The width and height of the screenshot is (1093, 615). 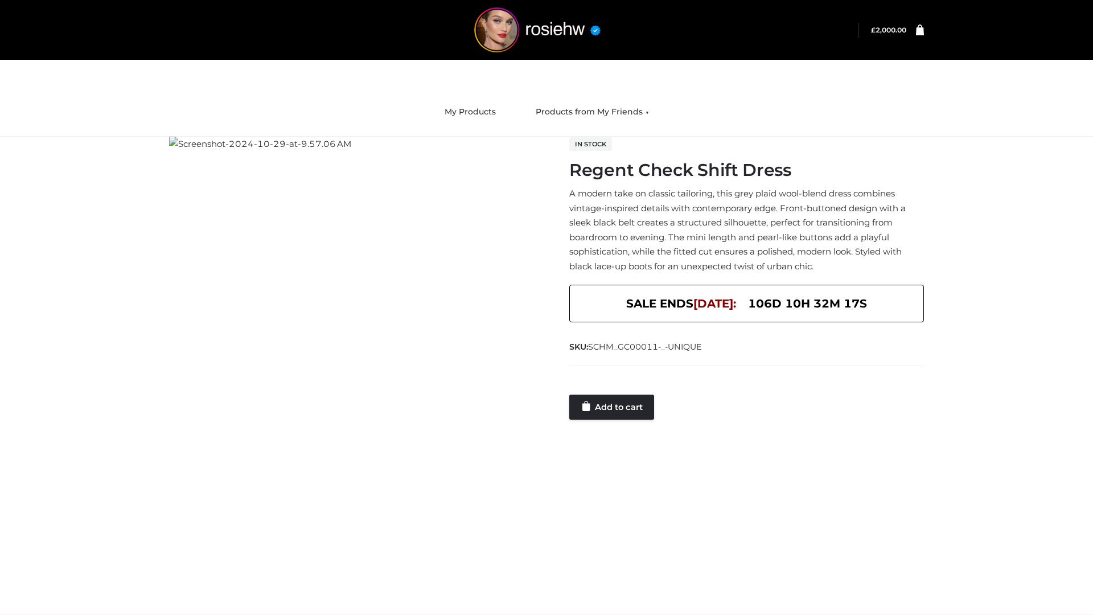 What do you see at coordinates (746, 170) in the screenshot?
I see `h1: Regent Check Shift Dress` at bounding box center [746, 170].